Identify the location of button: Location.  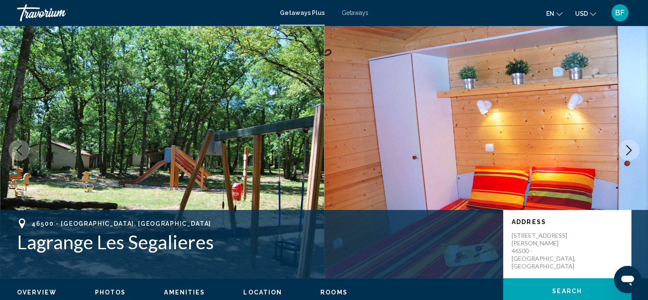
(262, 292).